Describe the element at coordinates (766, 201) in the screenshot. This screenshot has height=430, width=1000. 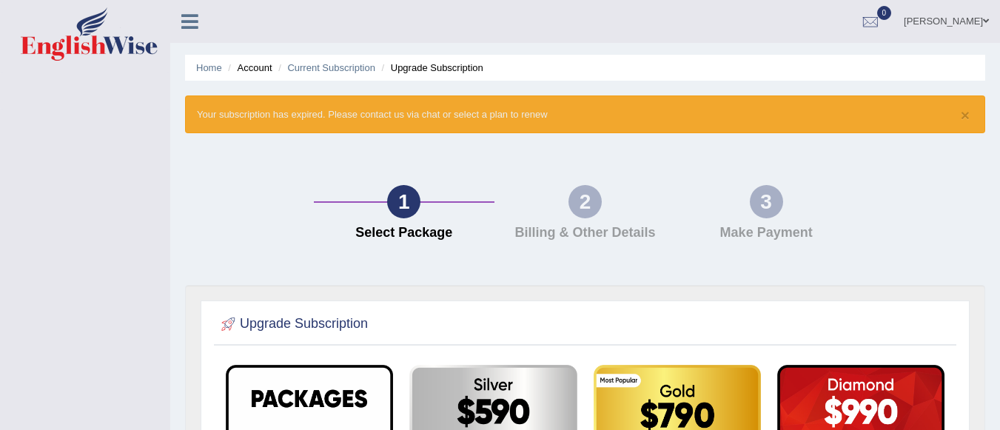
I see `div: 3` at that location.